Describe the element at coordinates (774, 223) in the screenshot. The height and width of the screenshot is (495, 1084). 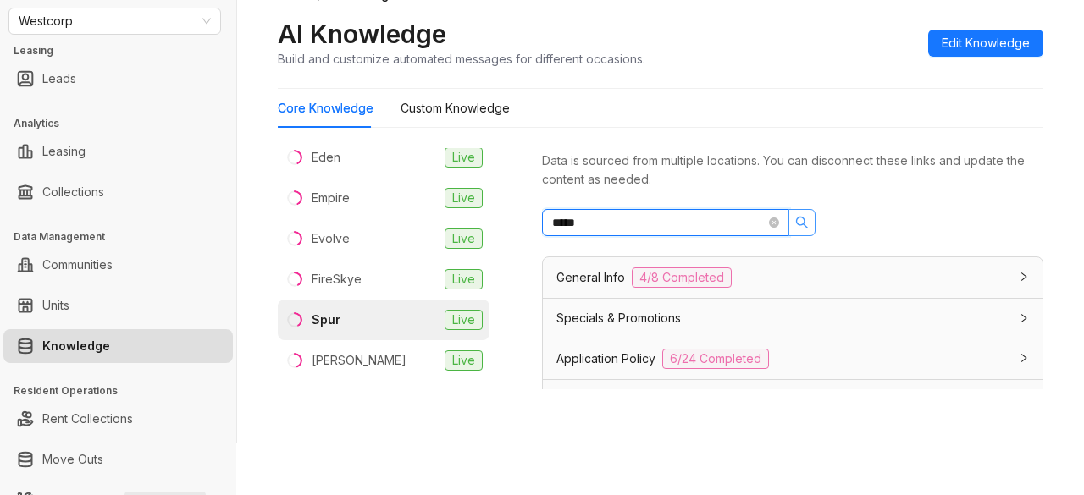
I see `span: close-circle` at that location.